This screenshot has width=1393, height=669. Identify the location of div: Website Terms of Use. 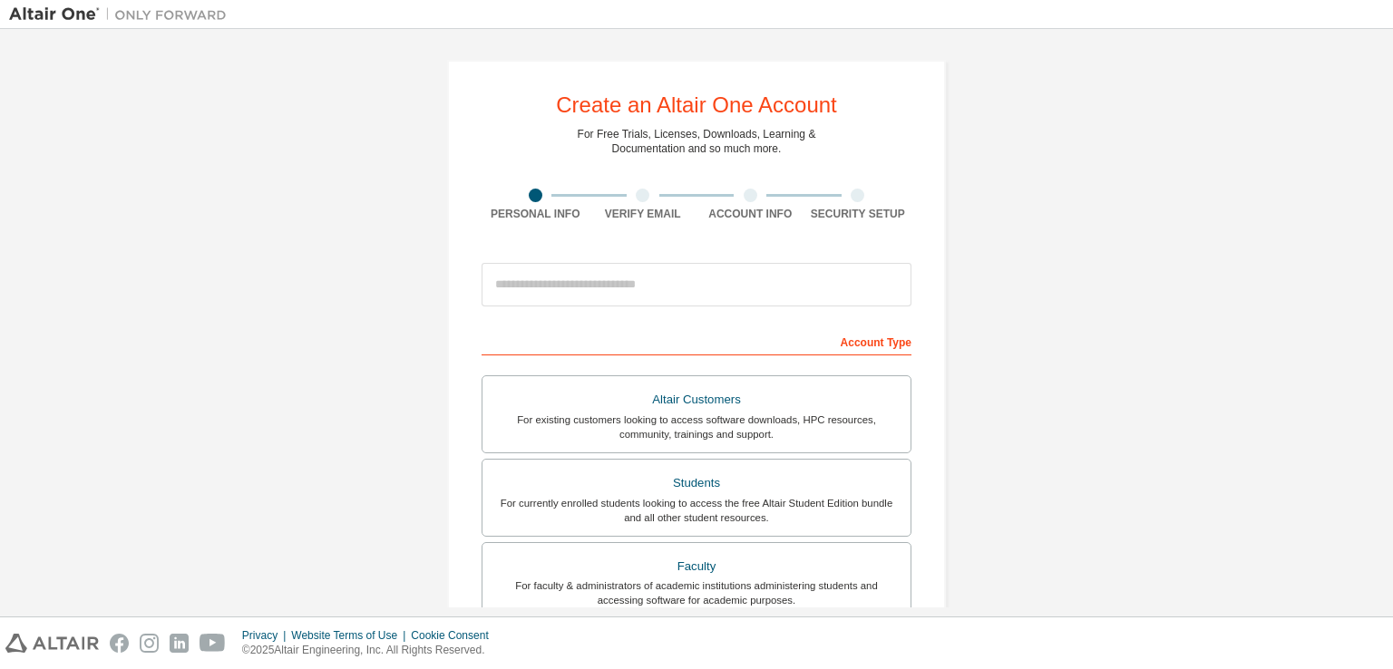
(351, 636).